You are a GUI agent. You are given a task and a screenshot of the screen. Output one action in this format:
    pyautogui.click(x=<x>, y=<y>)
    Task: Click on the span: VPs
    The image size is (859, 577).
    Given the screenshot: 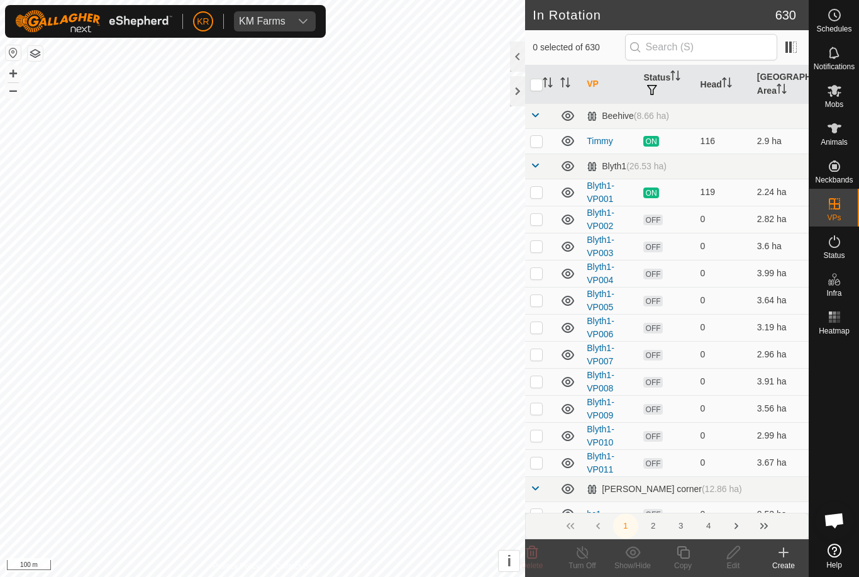 What is the action you would take?
    pyautogui.click(x=834, y=218)
    